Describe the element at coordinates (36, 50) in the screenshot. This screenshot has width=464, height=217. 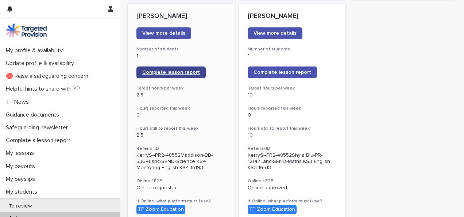
I see `p: My profile & availability` at that location.